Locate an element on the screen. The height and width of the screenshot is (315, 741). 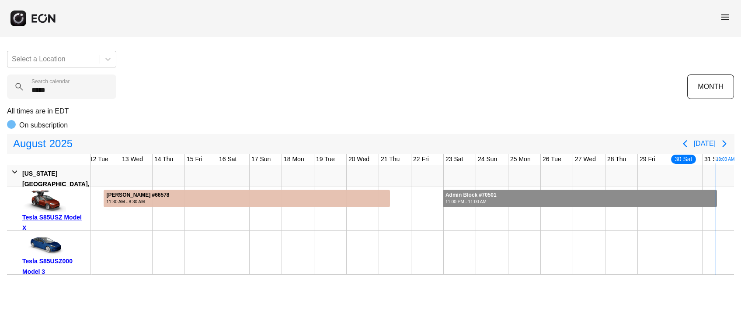
button: MONTH is located at coordinates (711, 87).